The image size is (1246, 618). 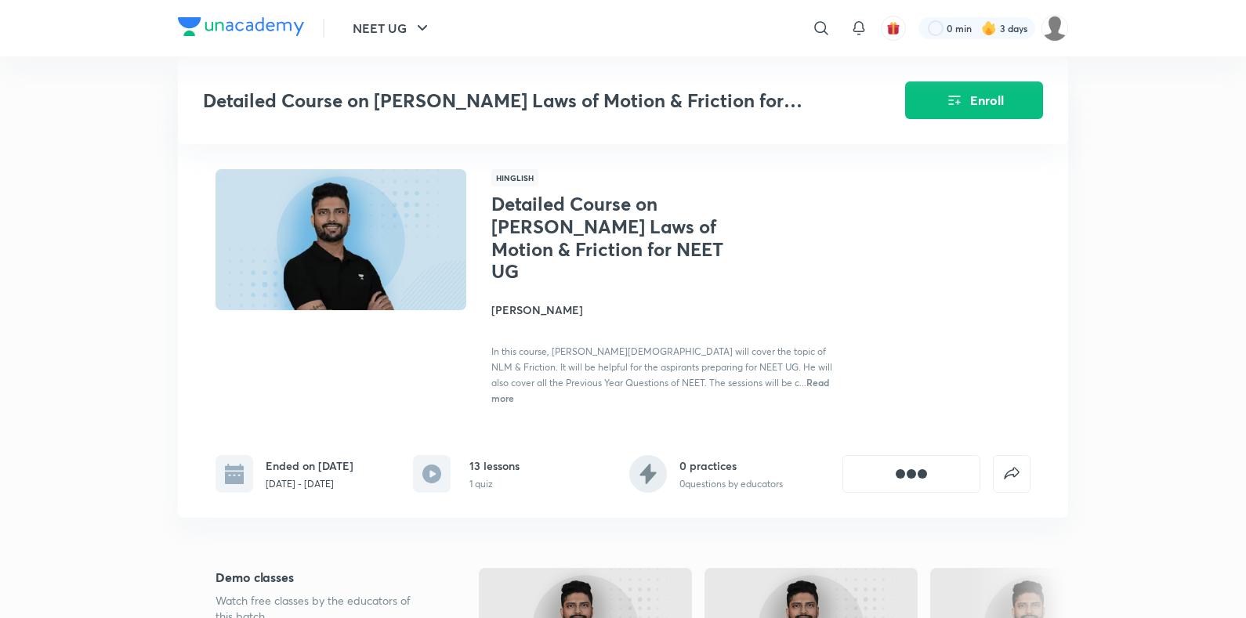 I want to click on button: NEET UG, so click(x=392, y=28).